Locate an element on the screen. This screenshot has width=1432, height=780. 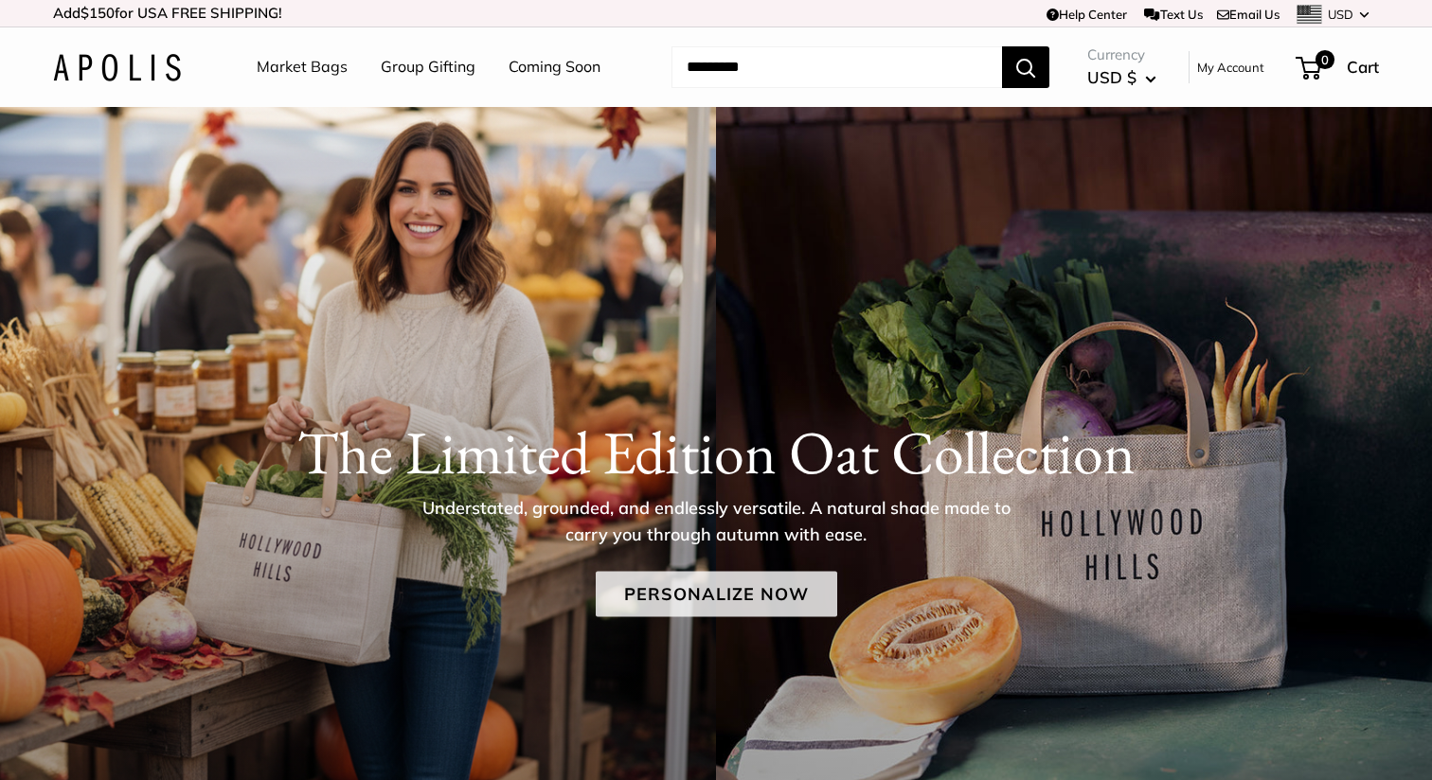
a: Help Center is located at coordinates (1086, 14).